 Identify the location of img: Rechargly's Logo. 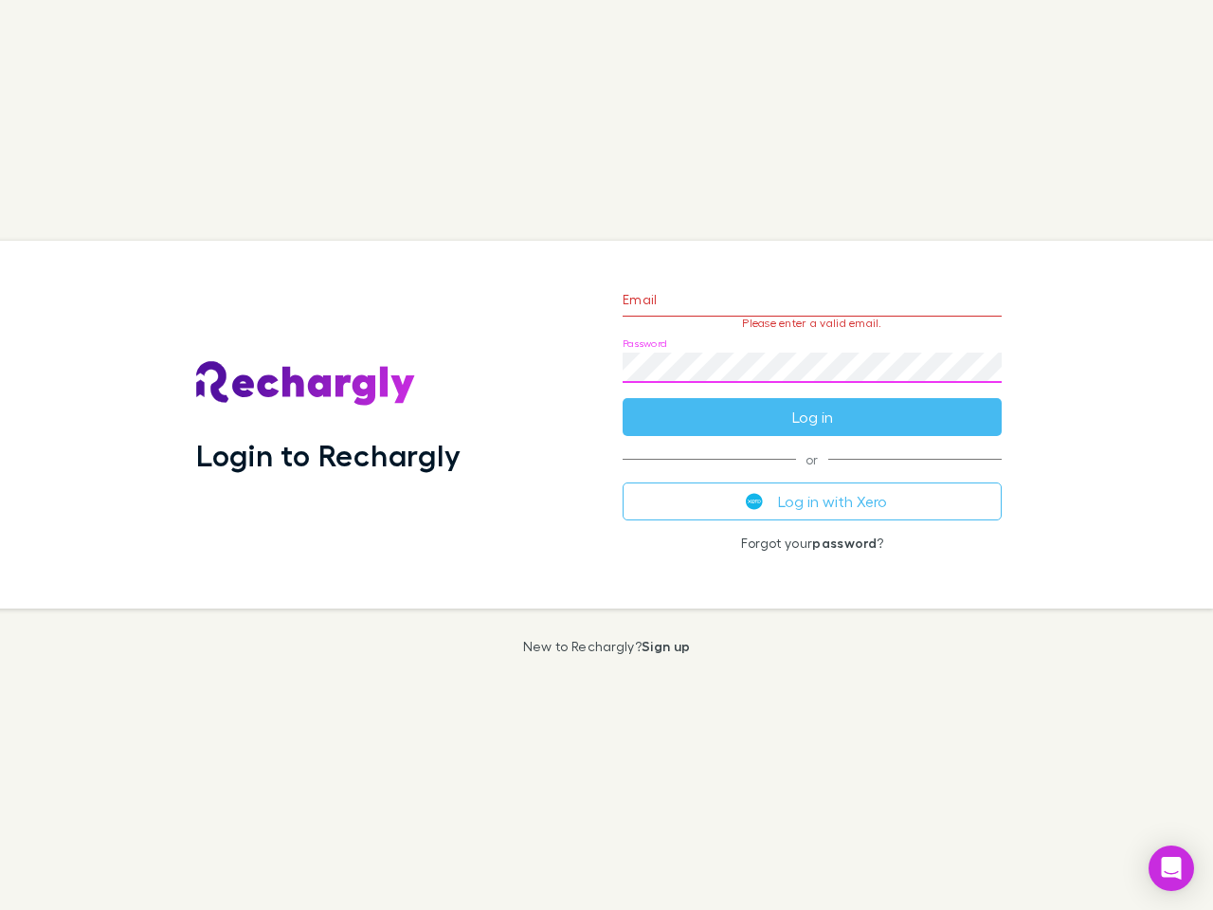
(306, 384).